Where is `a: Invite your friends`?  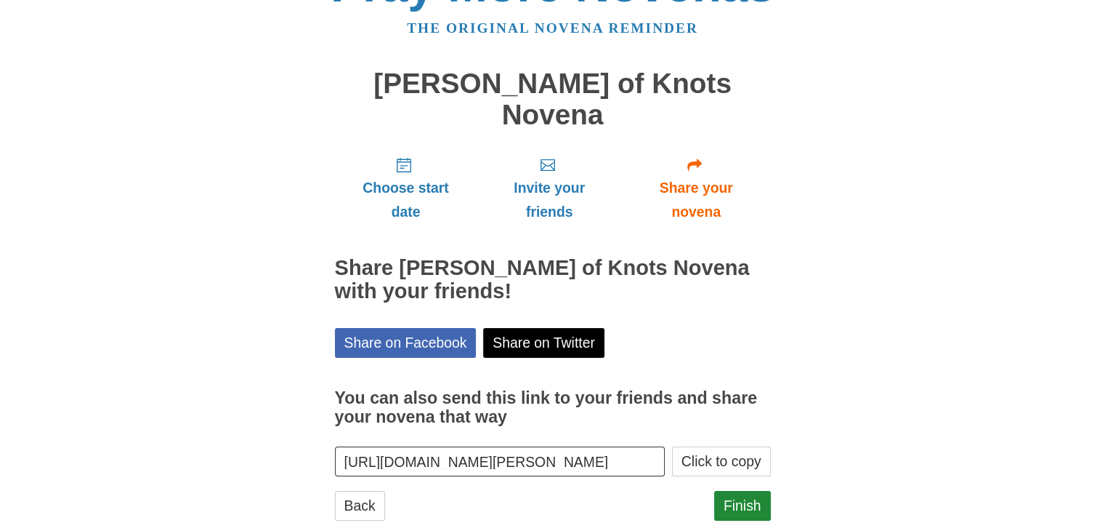 a: Invite your friends is located at coordinates (549, 188).